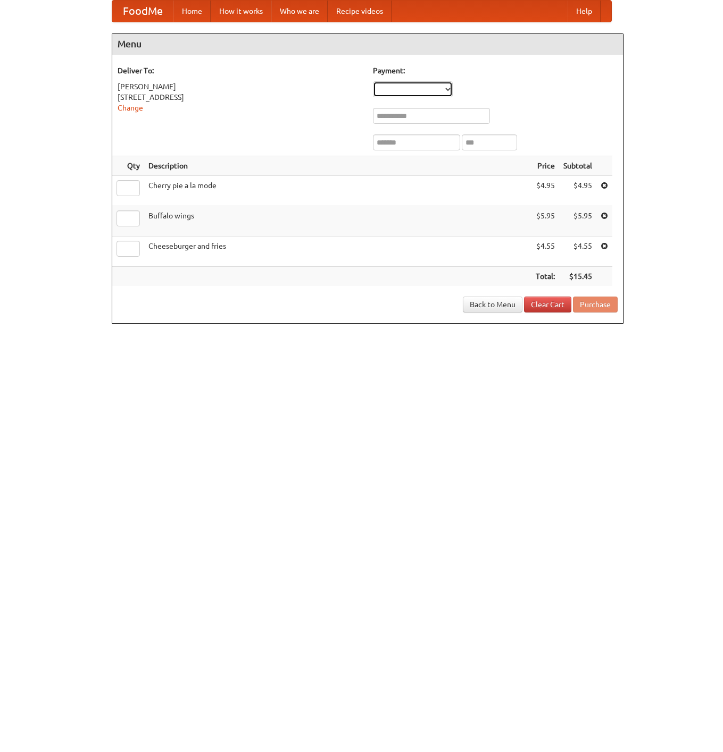 The image size is (723, 752). I want to click on th: Total:, so click(545, 277).